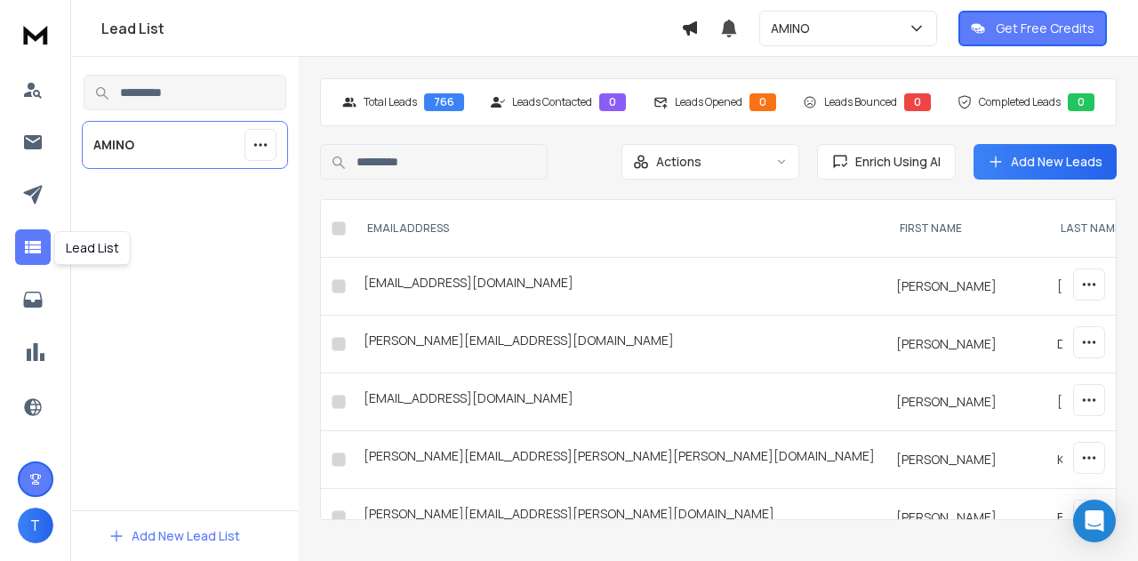 Image resolution: width=1138 pixels, height=561 pixels. I want to click on button: Add New Lead List, so click(174, 536).